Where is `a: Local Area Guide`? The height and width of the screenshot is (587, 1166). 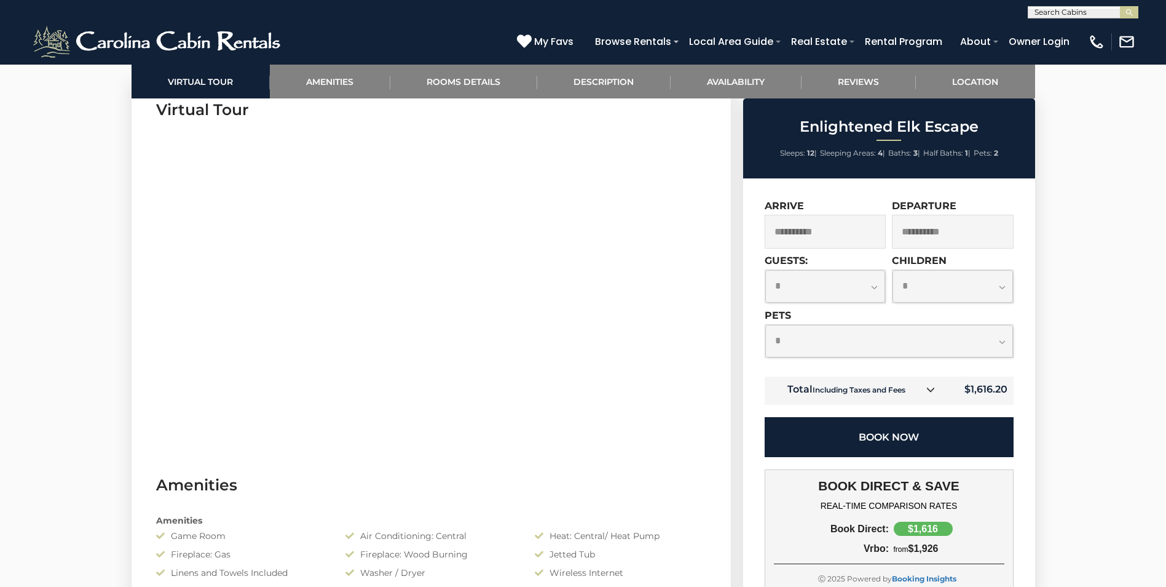 a: Local Area Guide is located at coordinates (731, 41).